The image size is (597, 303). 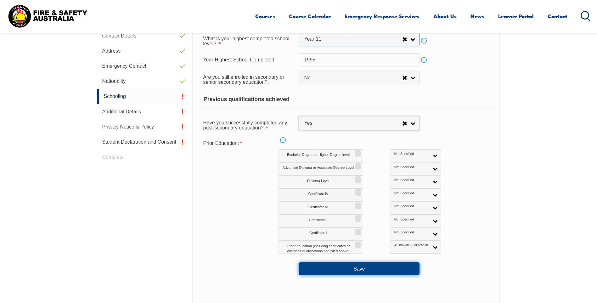 What do you see at coordinates (516, 16) in the screenshot?
I see `a: Learner Portal` at bounding box center [516, 16].